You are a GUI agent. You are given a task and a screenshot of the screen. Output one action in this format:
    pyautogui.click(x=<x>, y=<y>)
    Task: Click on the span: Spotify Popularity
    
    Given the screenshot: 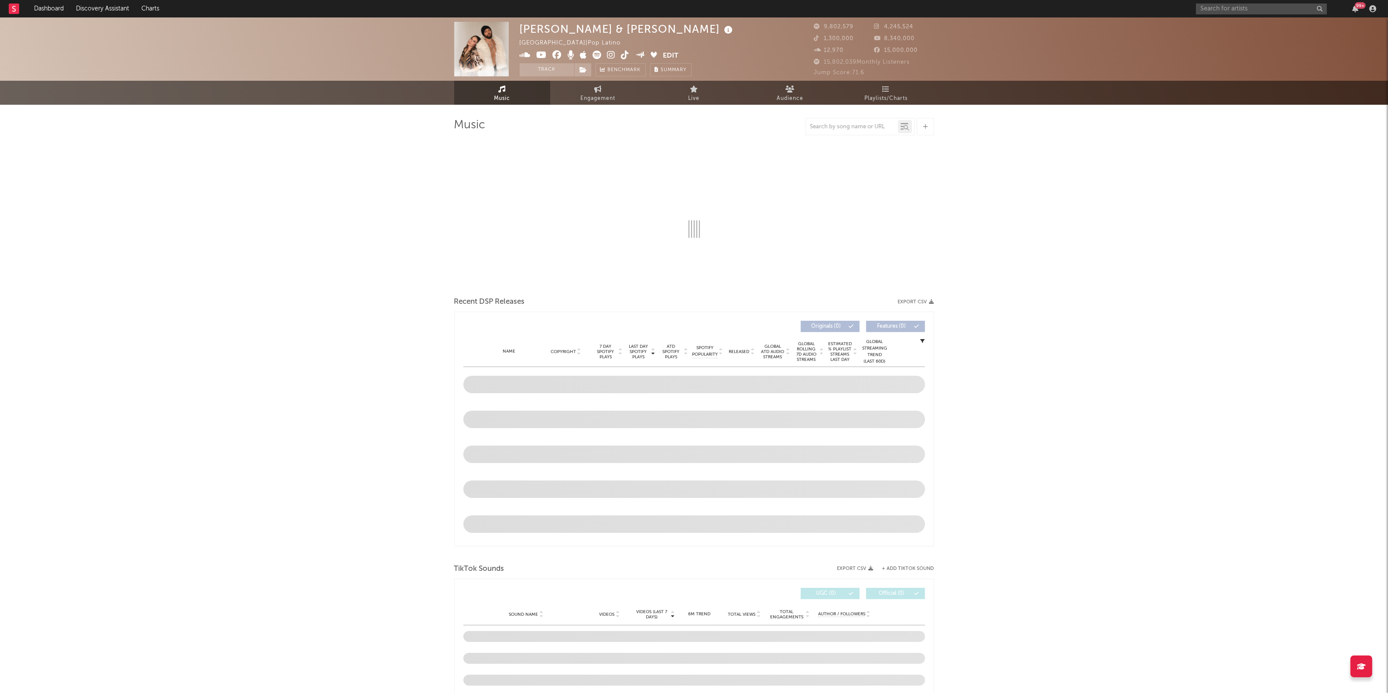 What is the action you would take?
    pyautogui.click(x=705, y=351)
    